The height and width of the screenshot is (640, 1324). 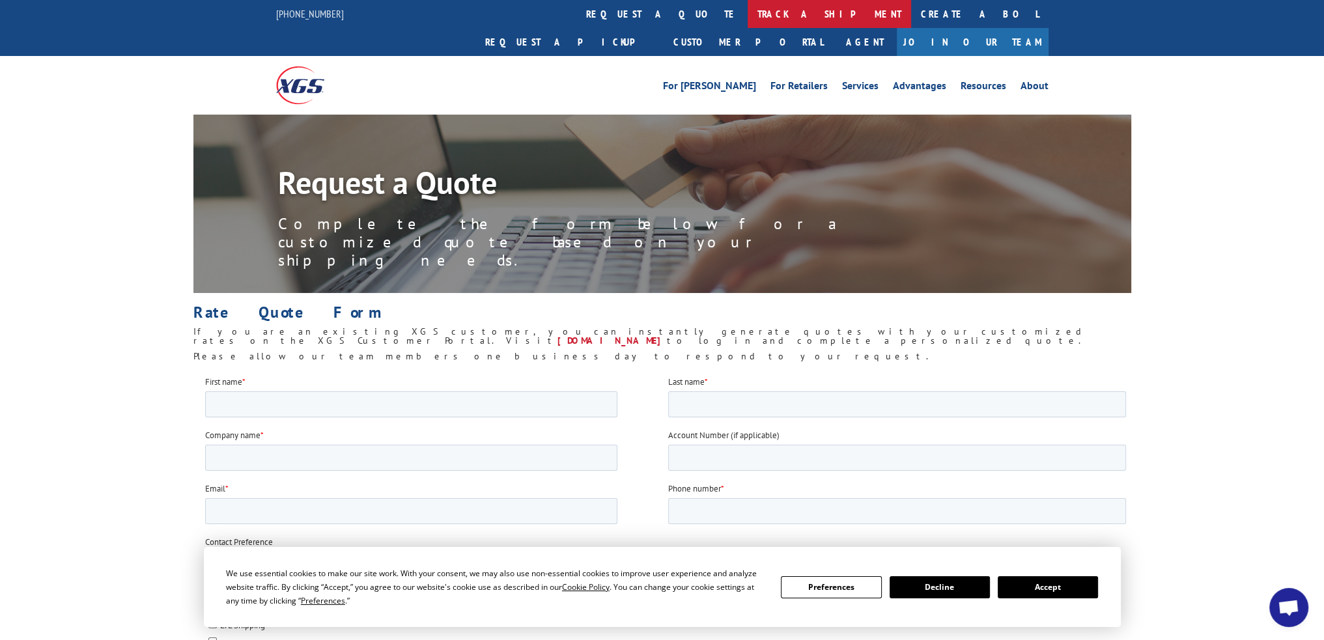 I want to click on span: LTL Shipping, so click(x=37, y=249).